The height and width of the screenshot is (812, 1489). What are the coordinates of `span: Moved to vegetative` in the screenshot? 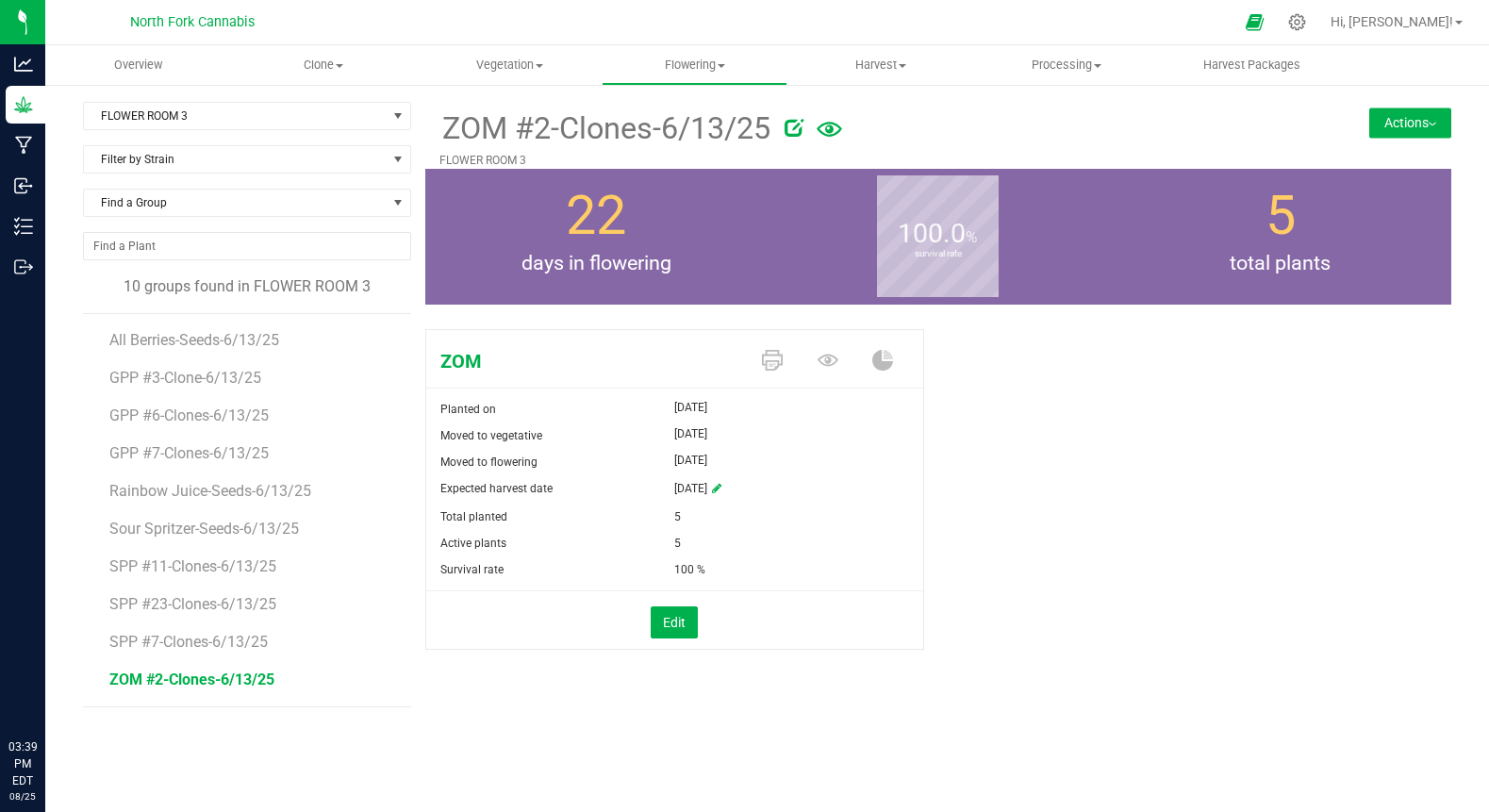 It's located at (491, 436).